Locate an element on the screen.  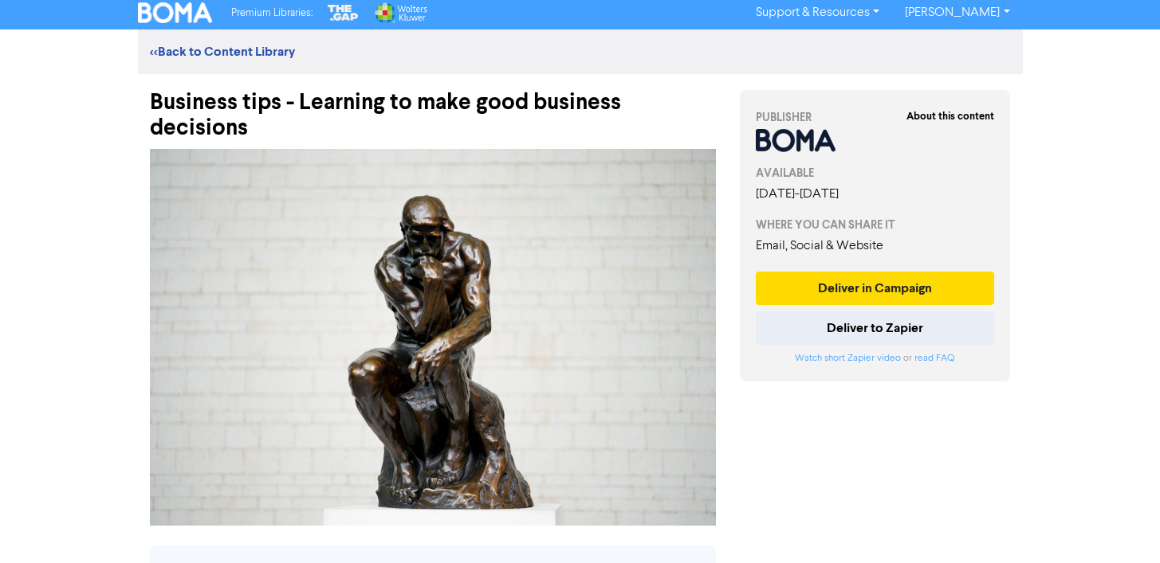
div: Business tips - Learning to make good business decisions is located at coordinates (433, 108).